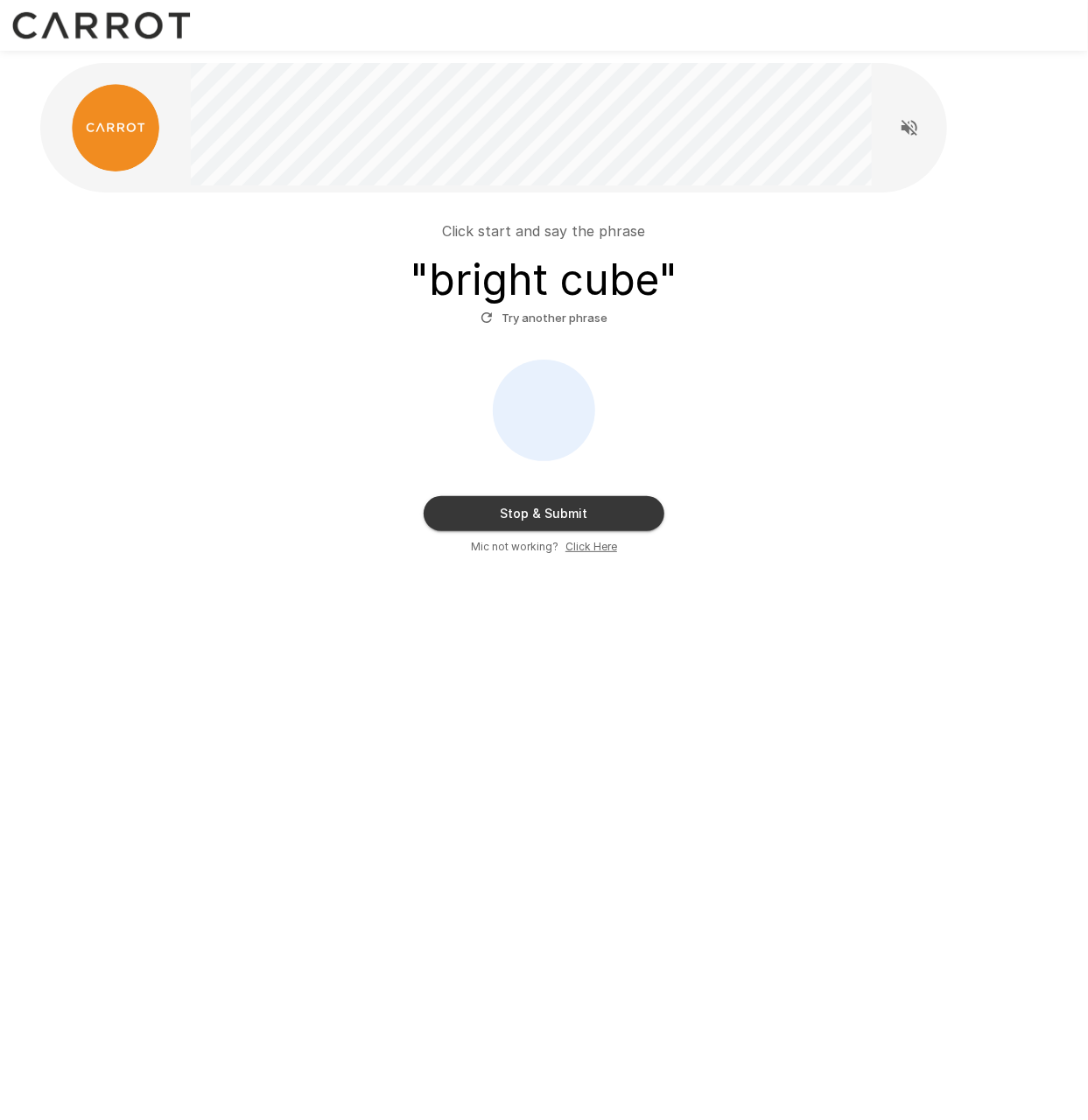 This screenshot has width=1088, height=1120. What do you see at coordinates (515, 547) in the screenshot?
I see `span: Mic not working?` at bounding box center [515, 547].